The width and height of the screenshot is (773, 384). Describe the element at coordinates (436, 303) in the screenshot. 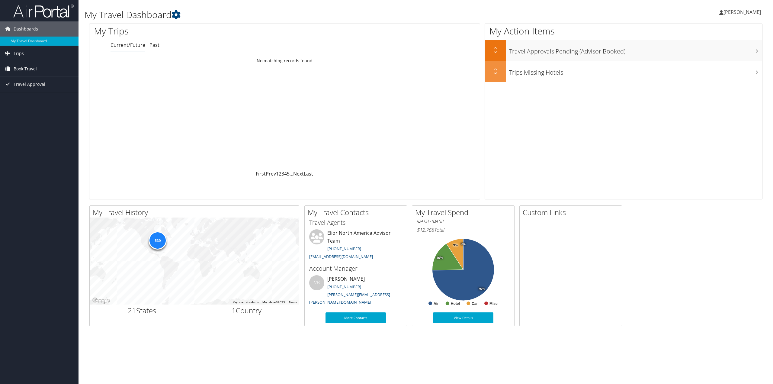

I see `text: Air` at that location.